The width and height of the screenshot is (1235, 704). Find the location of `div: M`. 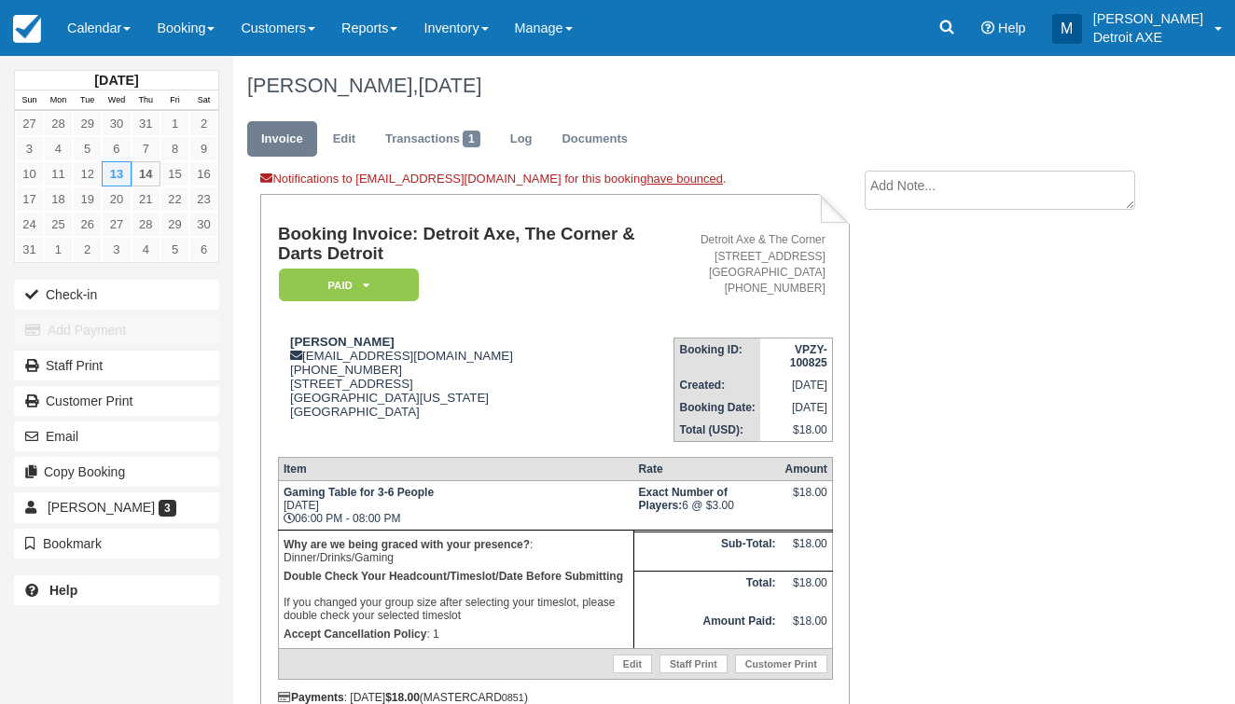

div: M is located at coordinates (1067, 29).